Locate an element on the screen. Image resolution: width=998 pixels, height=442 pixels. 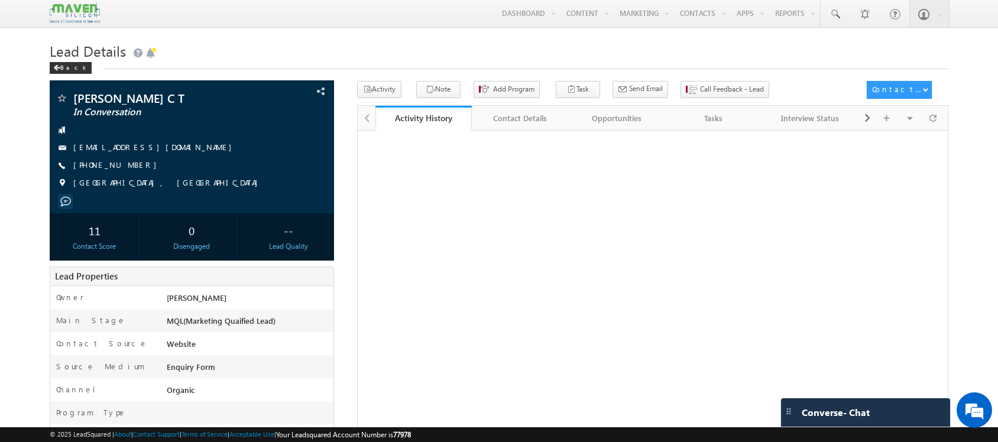
label: Program Type is located at coordinates (91, 412).